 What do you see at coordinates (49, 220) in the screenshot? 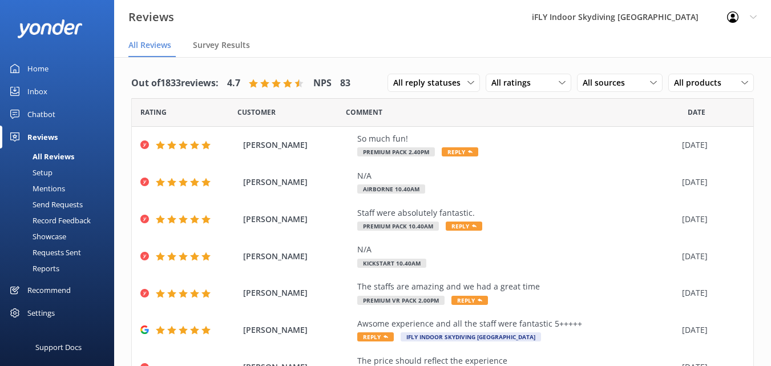
I see `div: Record Feedback` at bounding box center [49, 220].